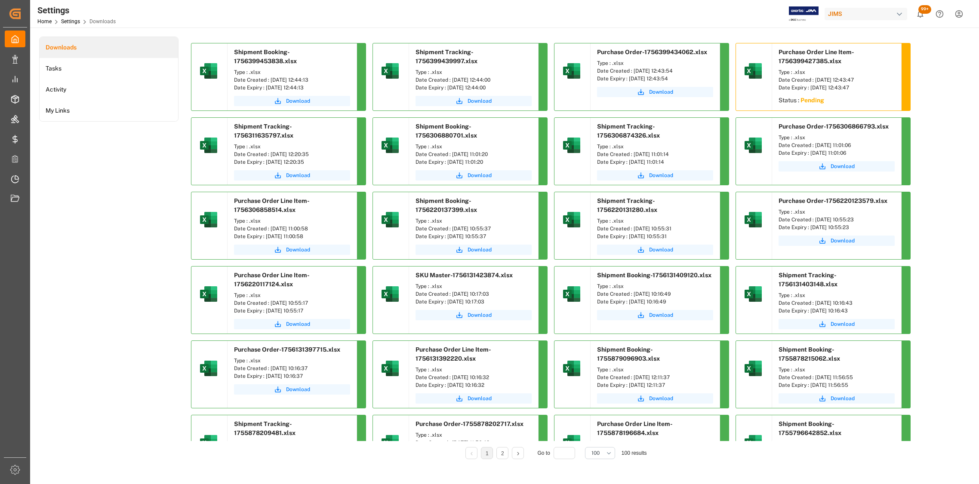 The height and width of the screenshot is (484, 979). What do you see at coordinates (447, 56) in the screenshot?
I see `span: Shipment Tracking-1756399439997.xlsx` at bounding box center [447, 56].